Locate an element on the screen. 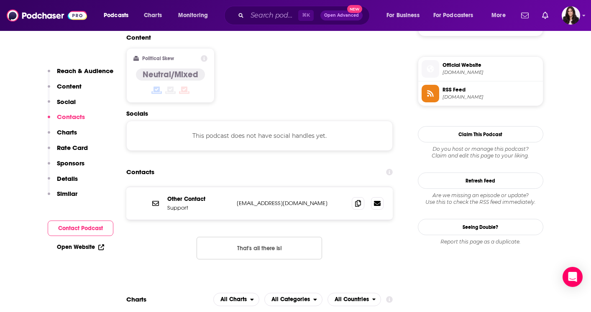  img: User Profile is located at coordinates (571, 15).